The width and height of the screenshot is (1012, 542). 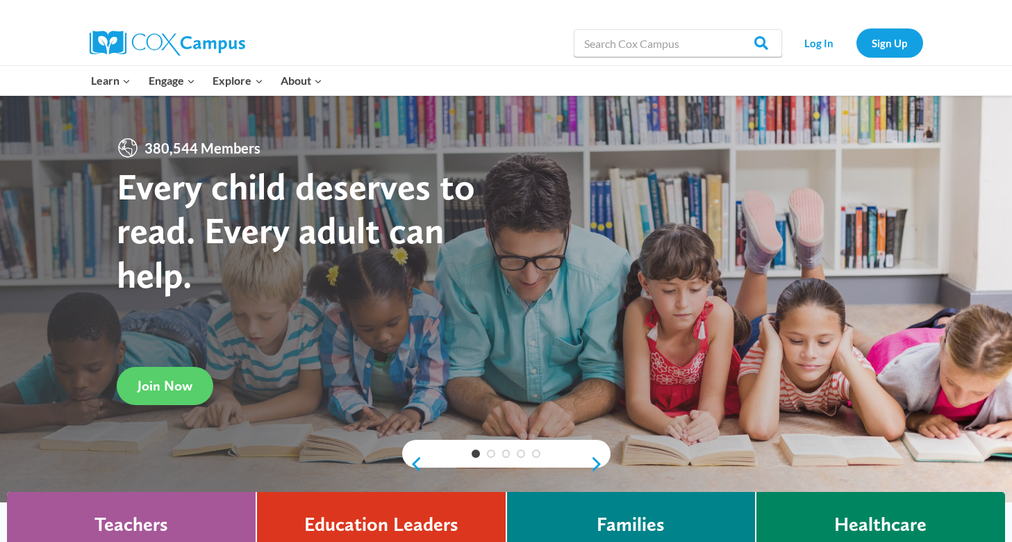 What do you see at coordinates (207, 81) in the screenshot?
I see `nav: Primary Navigation` at bounding box center [207, 81].